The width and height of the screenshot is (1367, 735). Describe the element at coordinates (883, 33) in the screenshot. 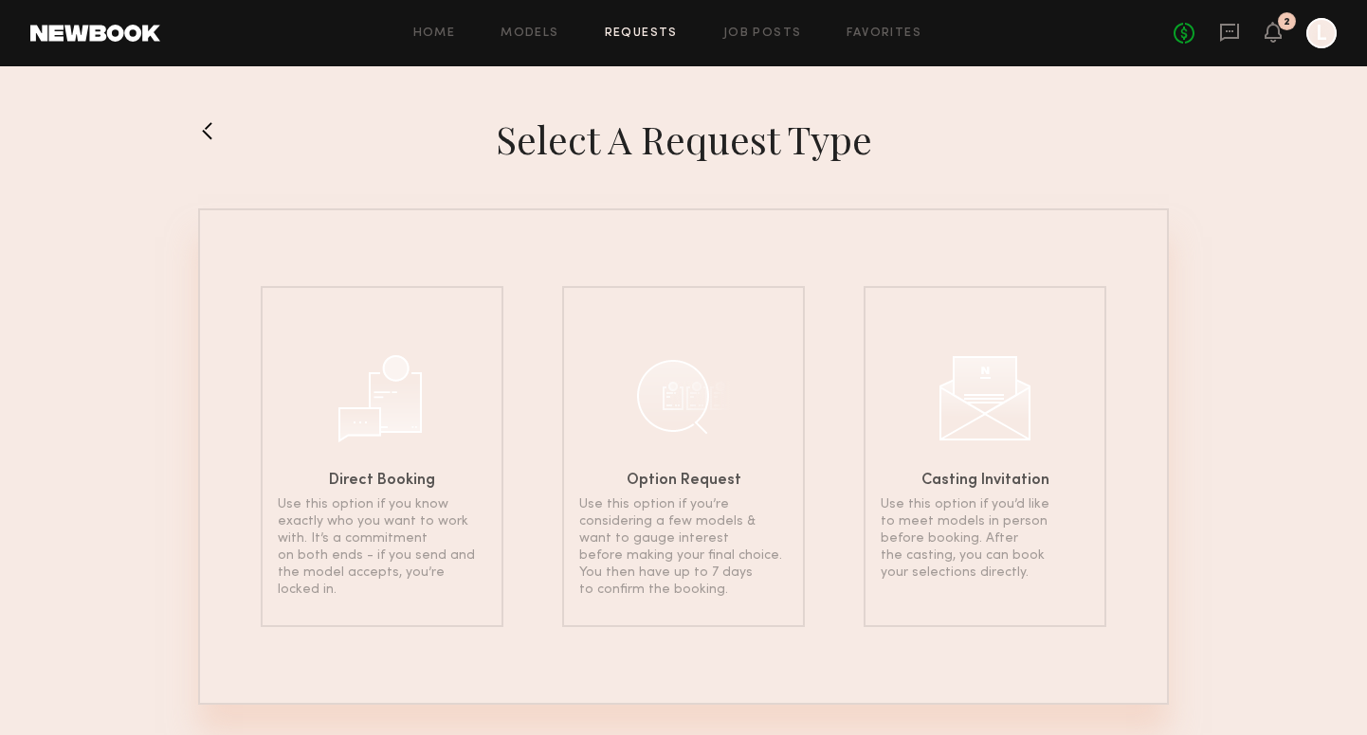

I see `a: Favorites` at that location.